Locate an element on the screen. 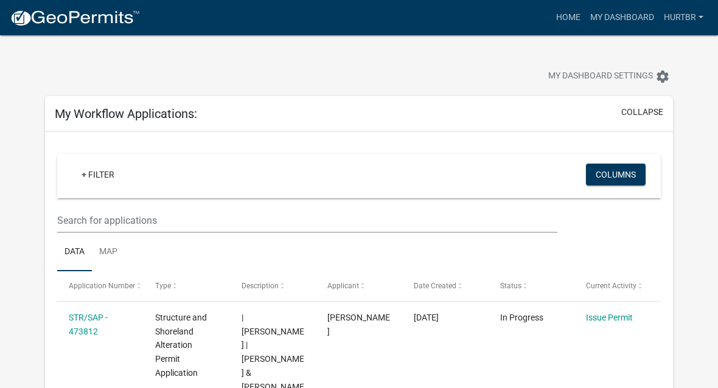 The height and width of the screenshot is (388, 718). datatable-header-cell: Status is located at coordinates (532, 286).